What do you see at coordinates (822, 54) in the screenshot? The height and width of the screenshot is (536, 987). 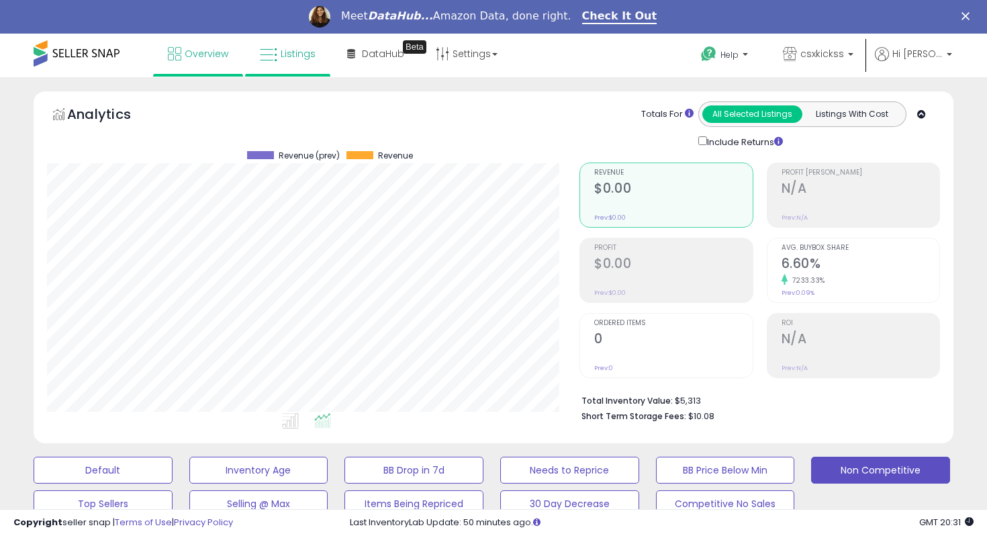 I see `span: csxkickss` at bounding box center [822, 54].